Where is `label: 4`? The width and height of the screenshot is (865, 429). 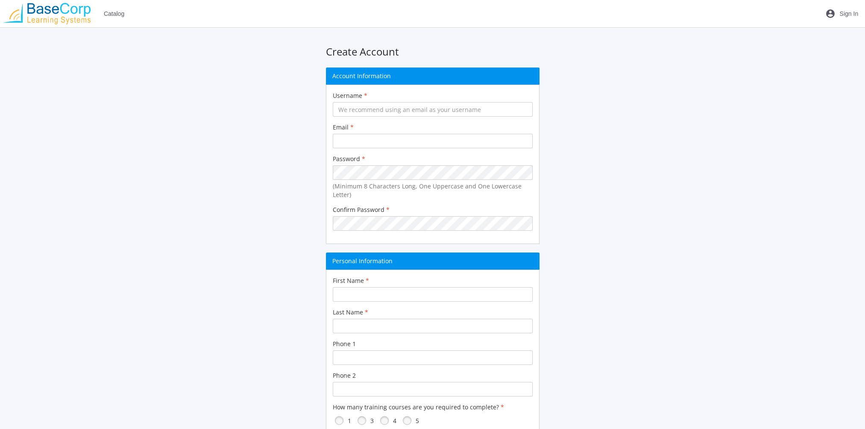 label: 4 is located at coordinates (395, 421).